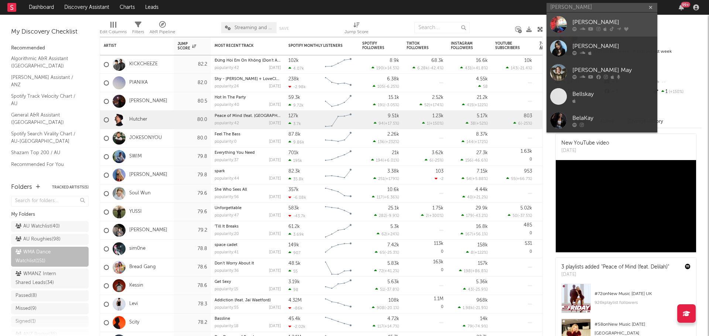 The image size is (709, 336). Describe the element at coordinates (438, 208) in the screenshot. I see `div: 1.75k` at that location.